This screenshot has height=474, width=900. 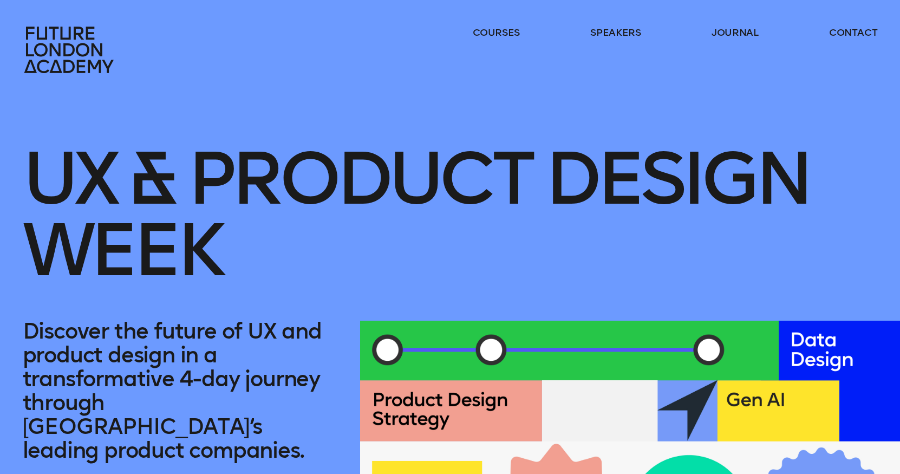 I want to click on a: courses, so click(x=497, y=33).